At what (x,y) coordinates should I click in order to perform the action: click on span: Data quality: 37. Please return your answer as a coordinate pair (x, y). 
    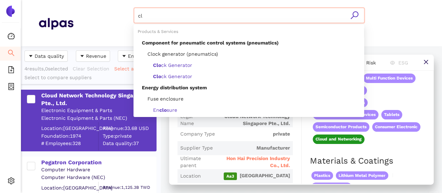
    Looking at the image, I should click on (129, 143).